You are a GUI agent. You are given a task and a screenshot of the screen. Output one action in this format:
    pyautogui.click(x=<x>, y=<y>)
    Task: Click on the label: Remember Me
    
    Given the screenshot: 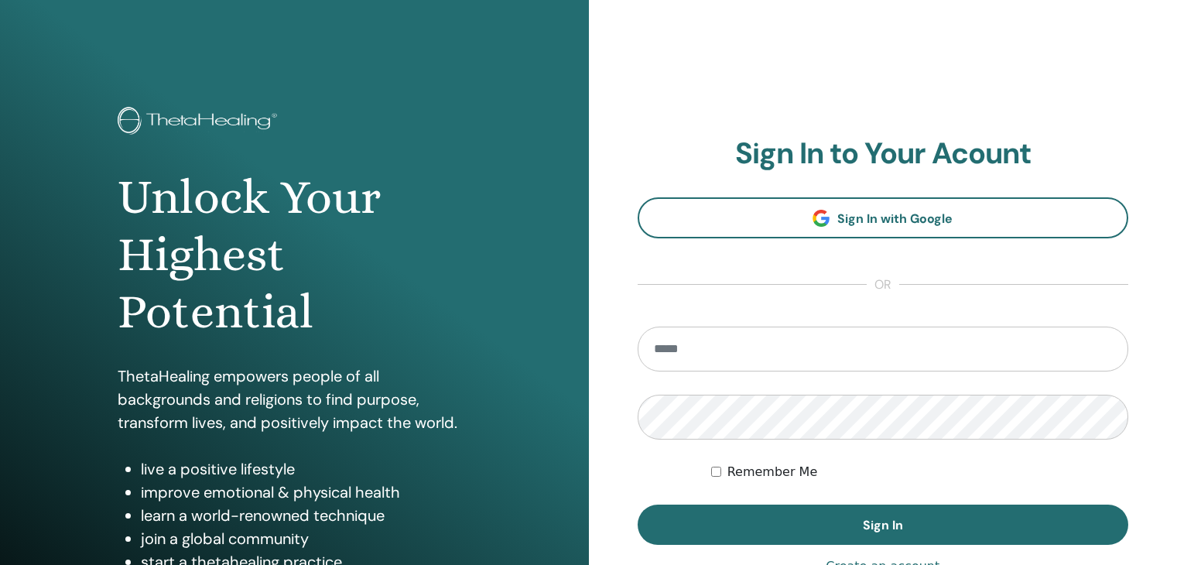 What is the action you would take?
    pyautogui.click(x=772, y=472)
    